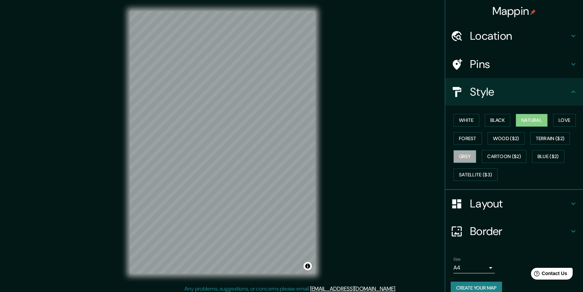 The width and height of the screenshot is (583, 292). I want to click on div: Layout, so click(514, 203).